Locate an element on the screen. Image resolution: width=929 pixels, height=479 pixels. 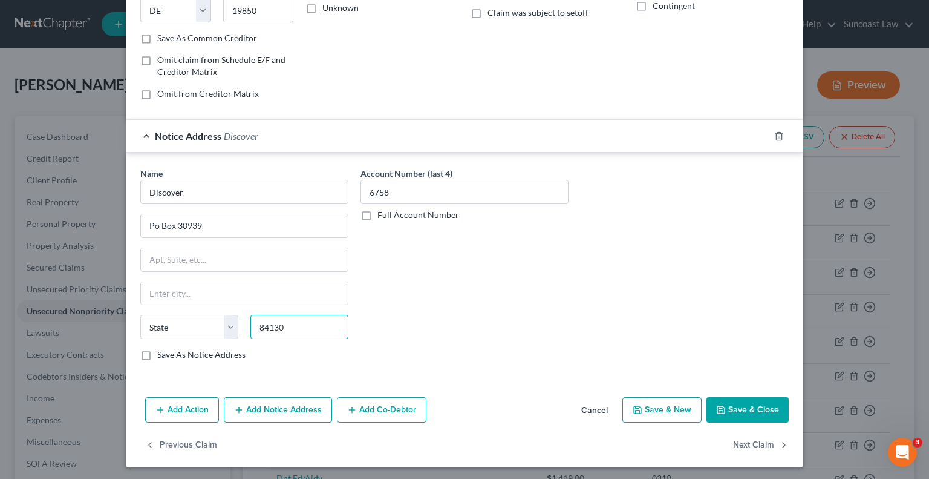
input: Enter address... is located at coordinates (244, 226).